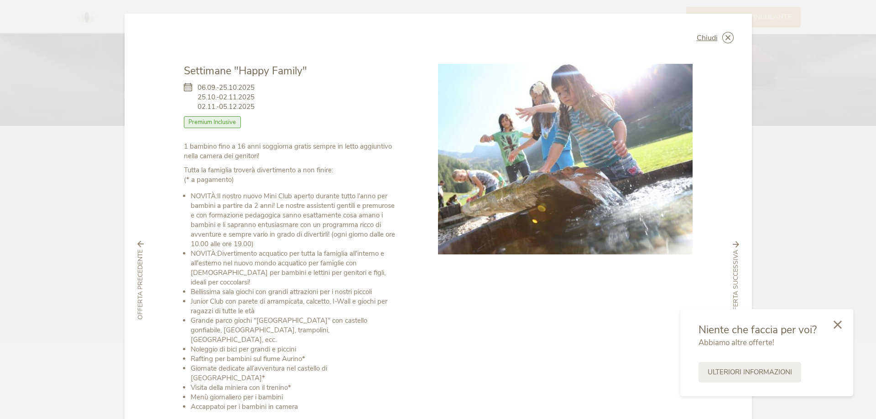  I want to click on img: Settimane "Happy Family", so click(565, 159).